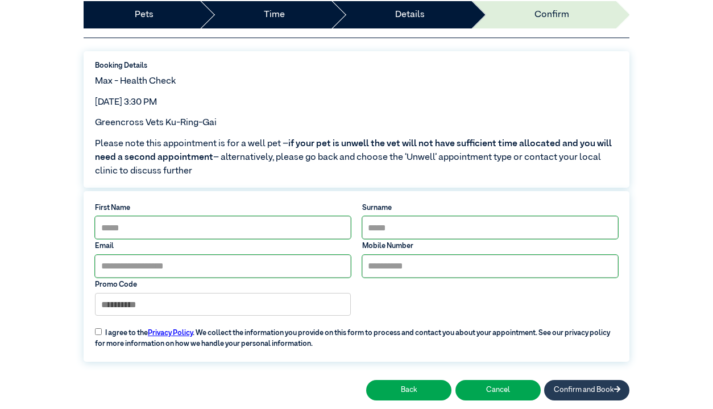 The image size is (713, 409). I want to click on button: Back, so click(409, 389).